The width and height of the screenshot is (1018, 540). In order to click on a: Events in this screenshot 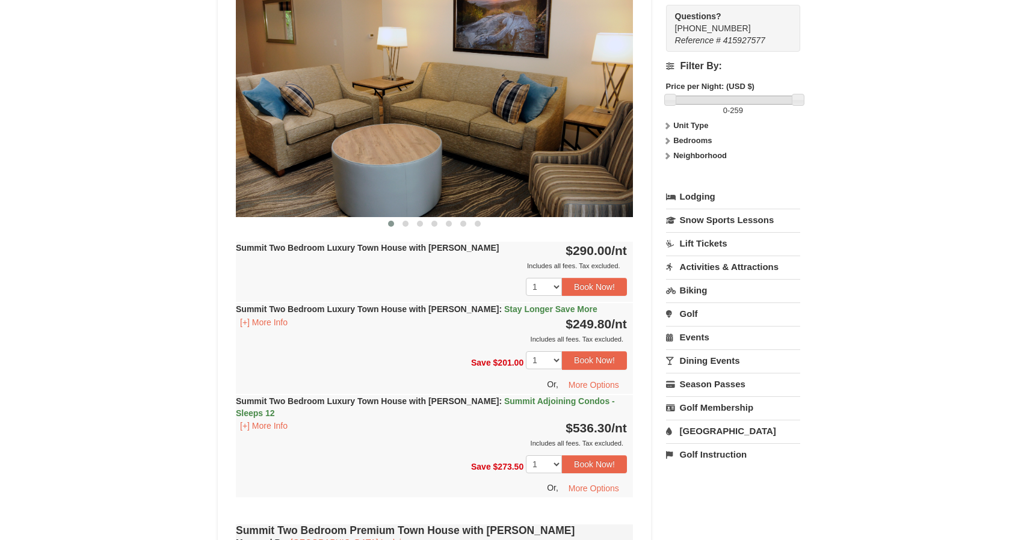, I will do `click(733, 337)`.